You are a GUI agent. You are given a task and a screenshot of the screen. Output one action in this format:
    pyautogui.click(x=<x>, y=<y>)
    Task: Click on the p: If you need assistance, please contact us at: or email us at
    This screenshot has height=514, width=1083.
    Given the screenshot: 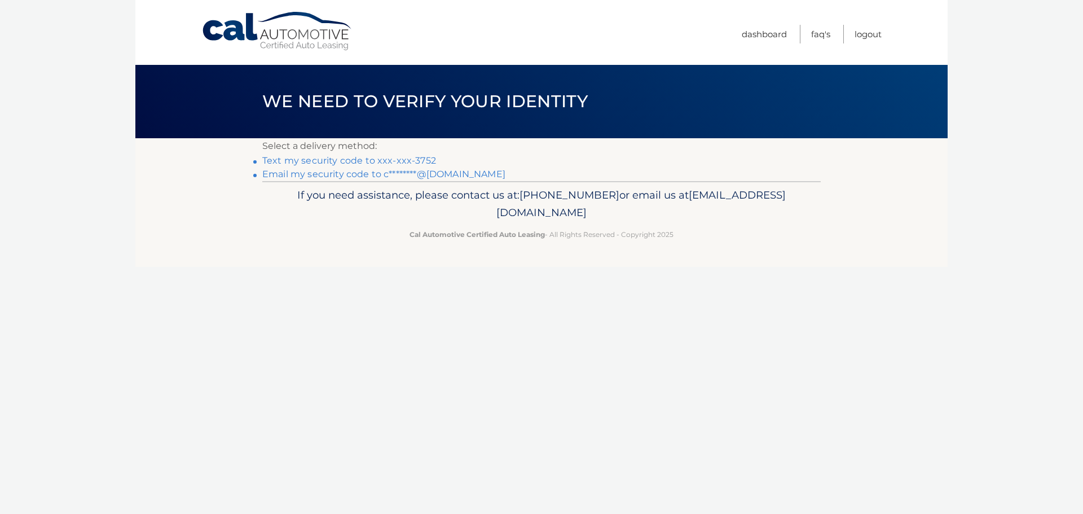 What is the action you would take?
    pyautogui.click(x=542, y=204)
    